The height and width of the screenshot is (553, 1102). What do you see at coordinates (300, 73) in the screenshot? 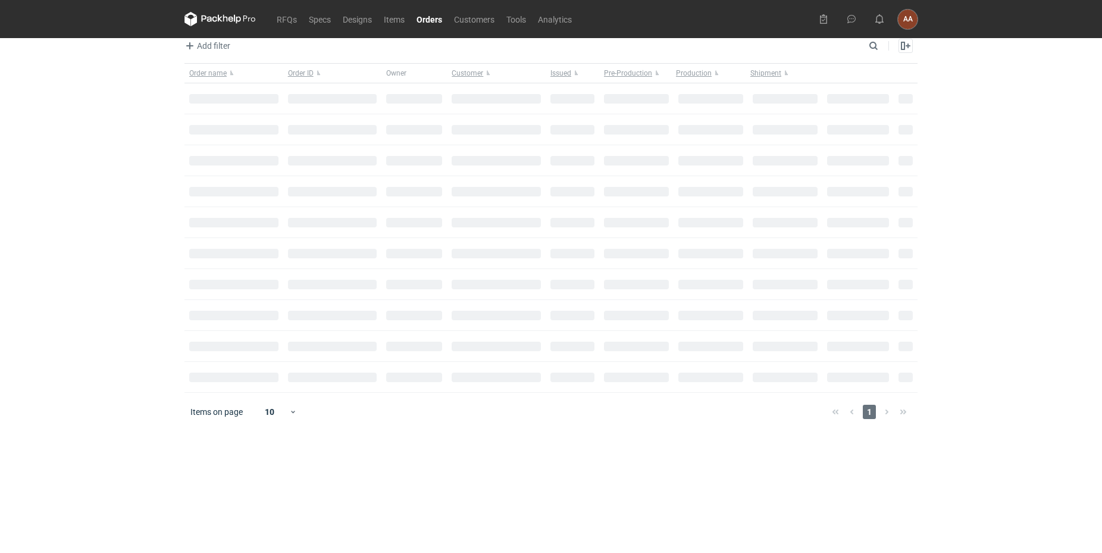
I see `span: Order ID` at bounding box center [300, 73].